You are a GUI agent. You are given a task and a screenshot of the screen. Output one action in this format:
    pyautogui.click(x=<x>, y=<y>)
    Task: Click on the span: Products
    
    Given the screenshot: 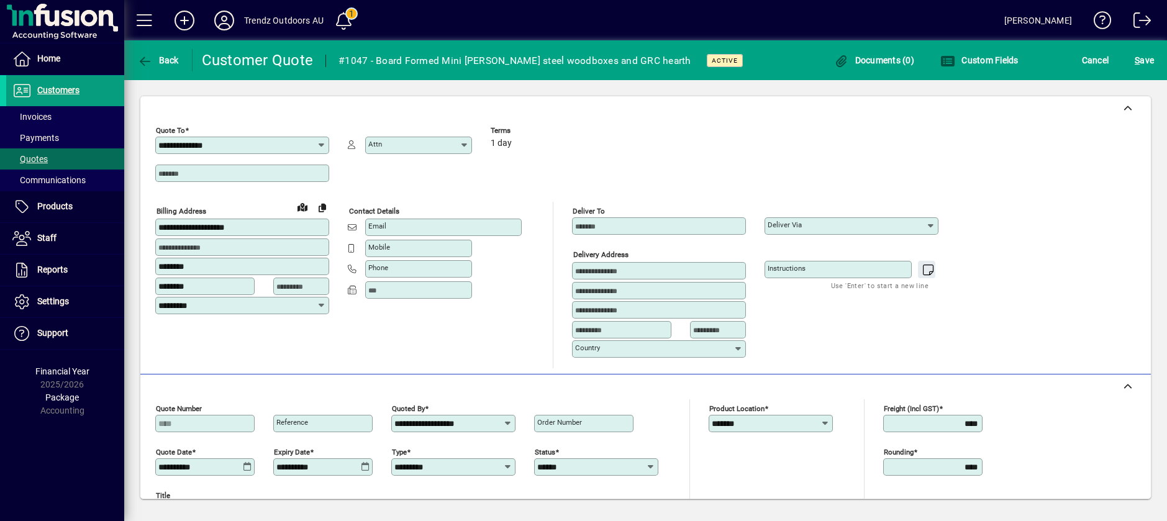 What is the action you would take?
    pyautogui.click(x=55, y=206)
    